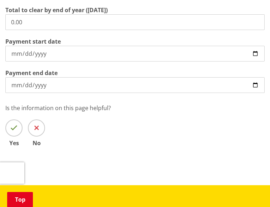 Image resolution: width=270 pixels, height=207 pixels. I want to click on span: No, so click(36, 143).